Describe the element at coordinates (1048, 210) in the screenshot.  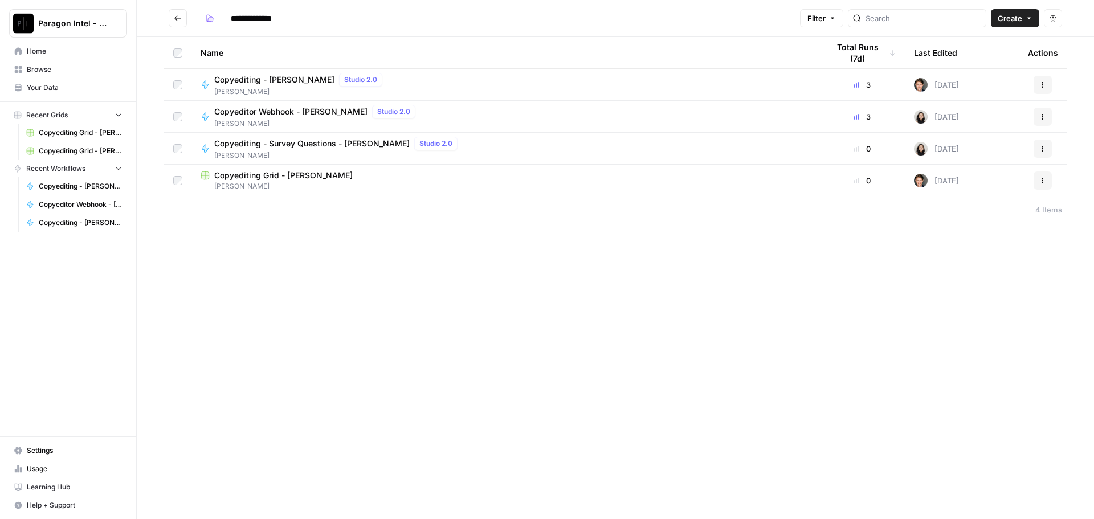
I see `div: 4 Items` at that location.